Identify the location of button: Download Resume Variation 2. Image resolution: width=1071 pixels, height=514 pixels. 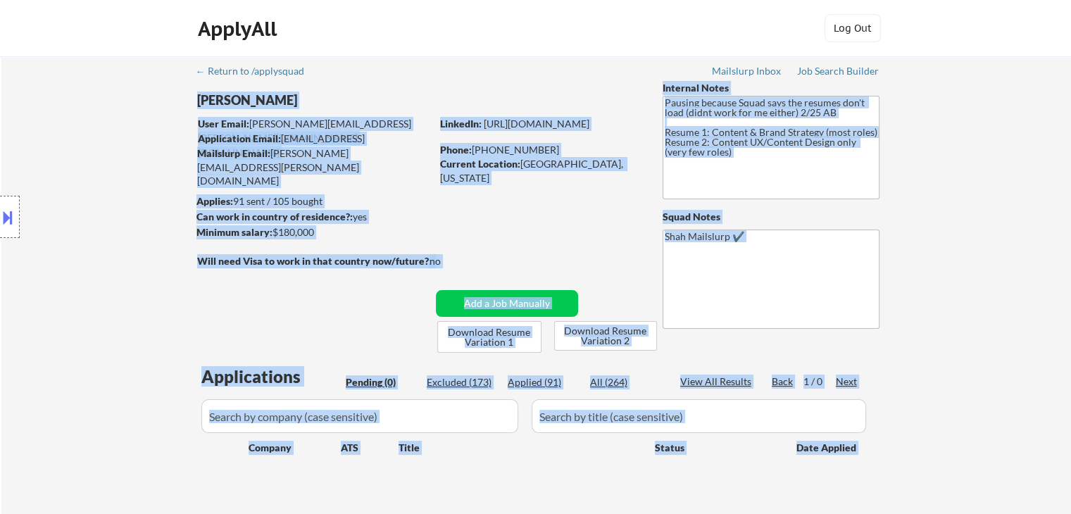
(606, 336).